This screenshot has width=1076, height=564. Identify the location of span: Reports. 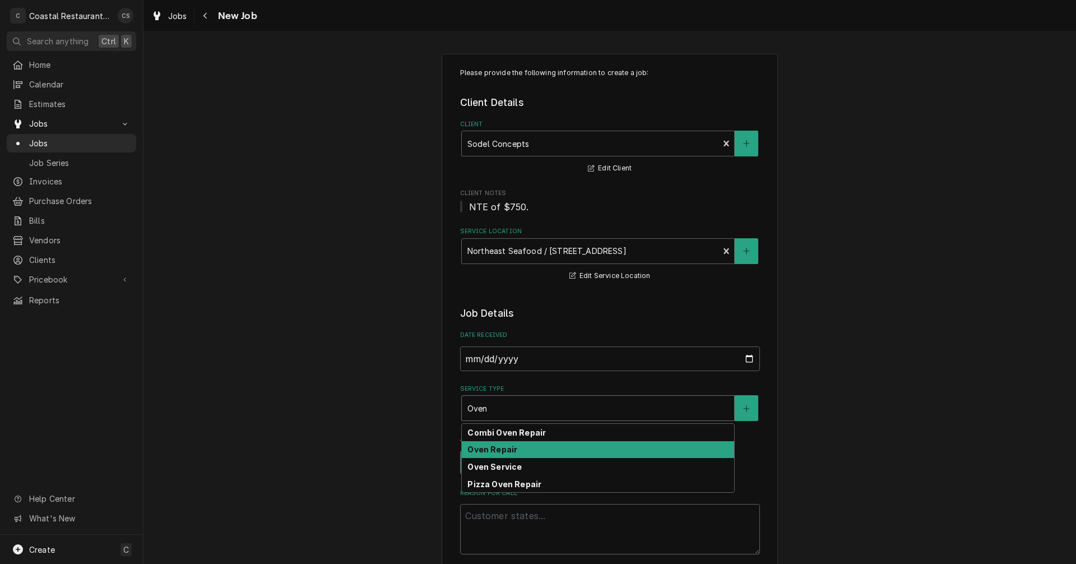
(80, 300).